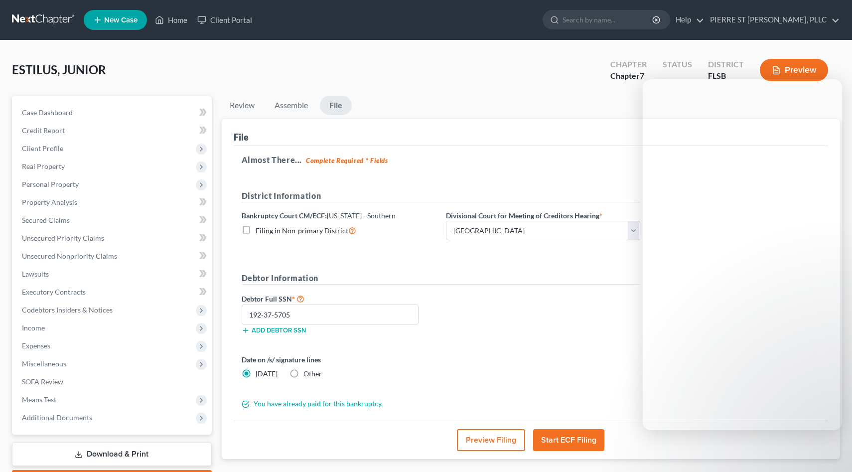  What do you see at coordinates (43, 166) in the screenshot?
I see `span: Real Property` at bounding box center [43, 166].